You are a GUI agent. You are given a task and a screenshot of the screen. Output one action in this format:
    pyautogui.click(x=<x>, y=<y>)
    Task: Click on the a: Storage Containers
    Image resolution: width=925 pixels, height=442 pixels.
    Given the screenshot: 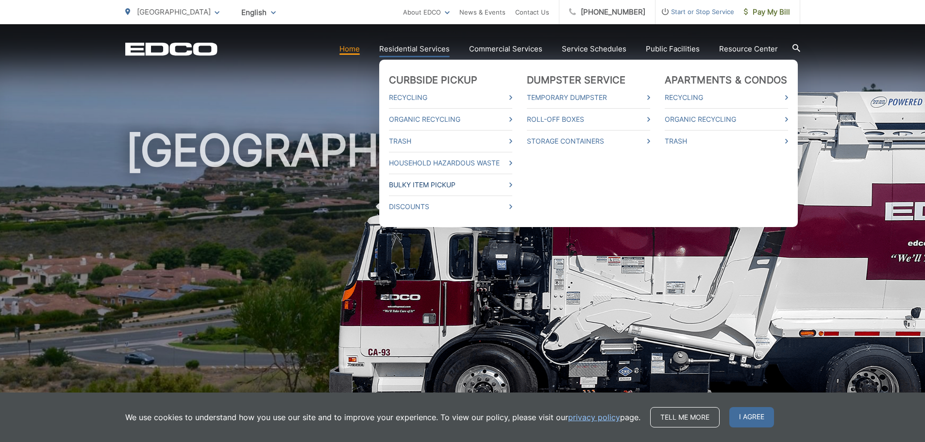 What is the action you would take?
    pyautogui.click(x=589, y=141)
    